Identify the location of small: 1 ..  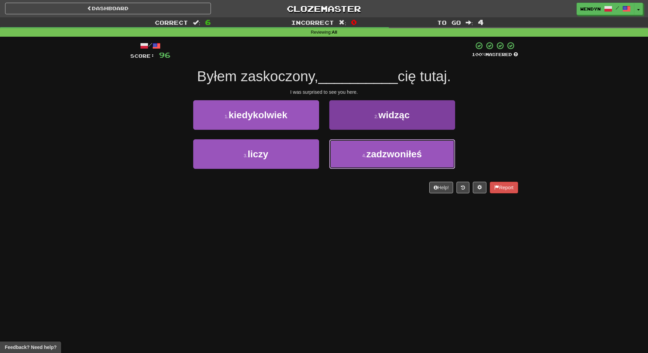
(226, 117).